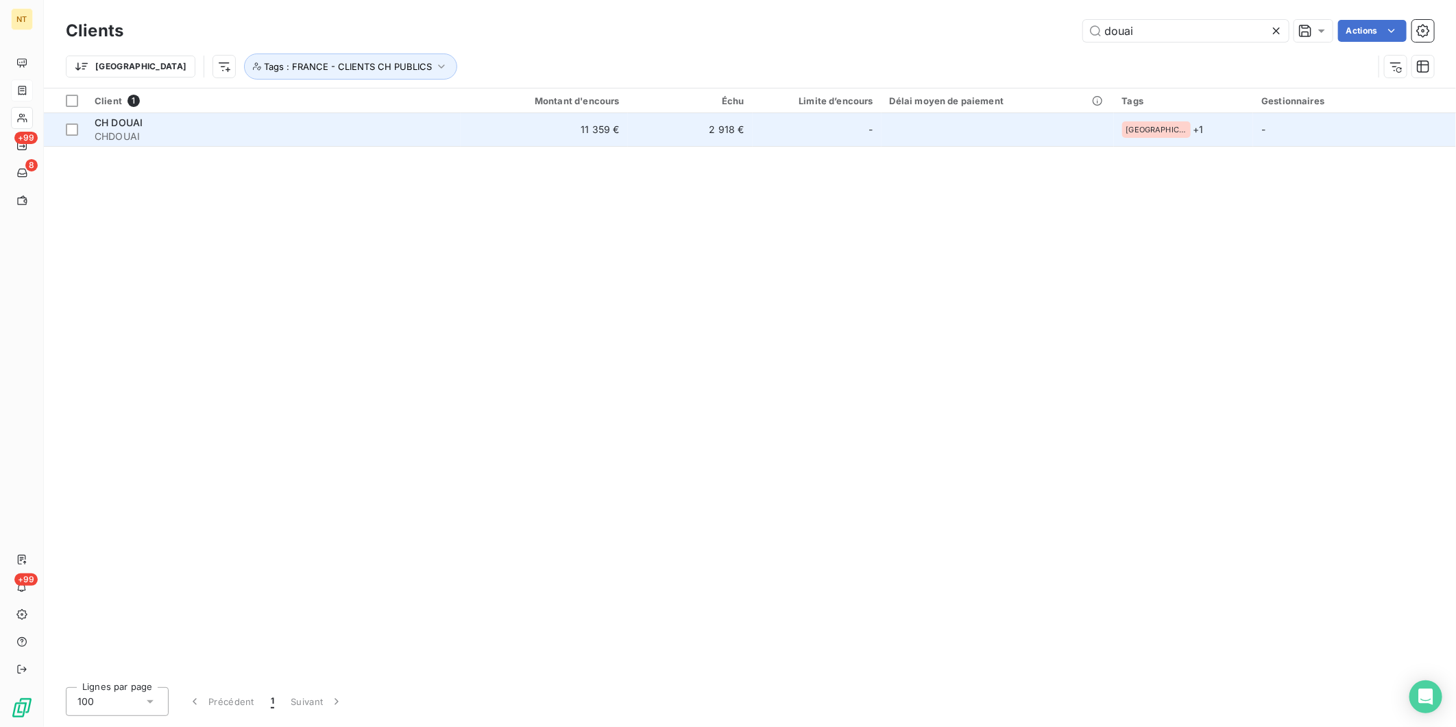  I want to click on td: 2 918 €, so click(690, 130).